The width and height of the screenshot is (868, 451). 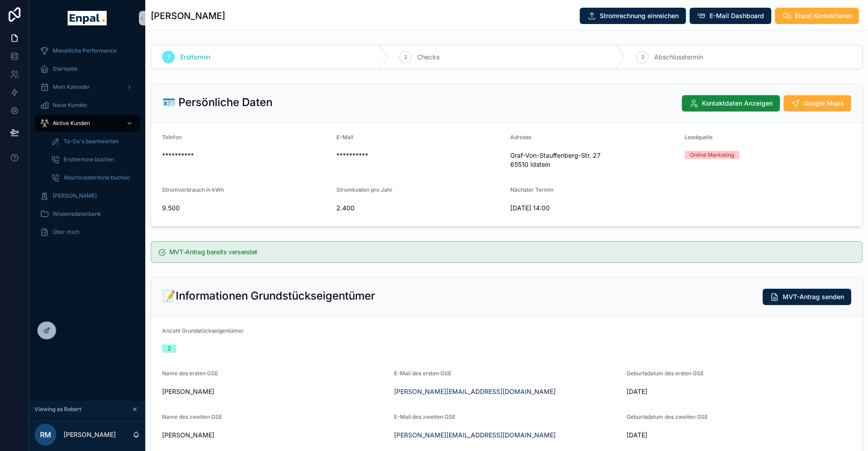 What do you see at coordinates (667, 417) in the screenshot?
I see `span: Geburtsdatum des zweiten GSE` at bounding box center [667, 417].